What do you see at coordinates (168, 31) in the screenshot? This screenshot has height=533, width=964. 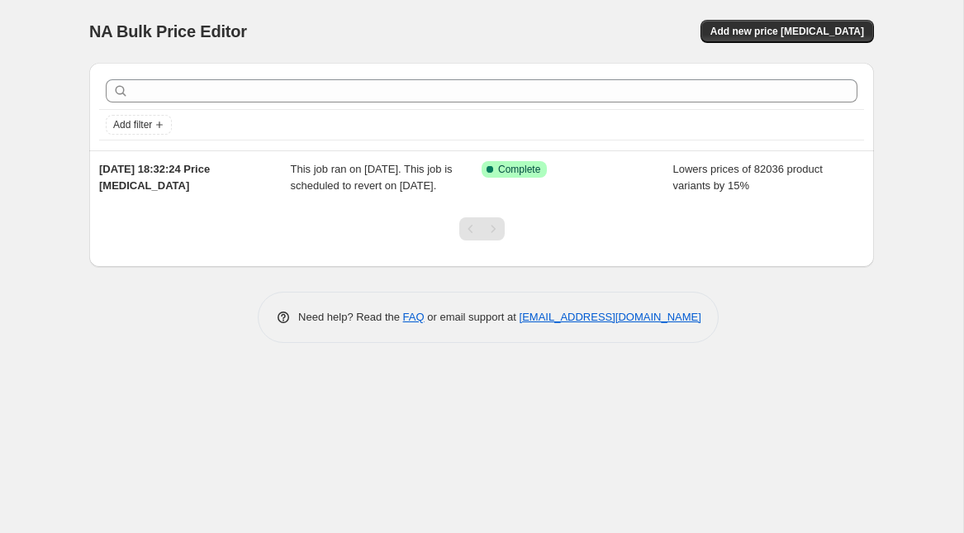 I see `span: NA Bulk Price Editor` at bounding box center [168, 31].